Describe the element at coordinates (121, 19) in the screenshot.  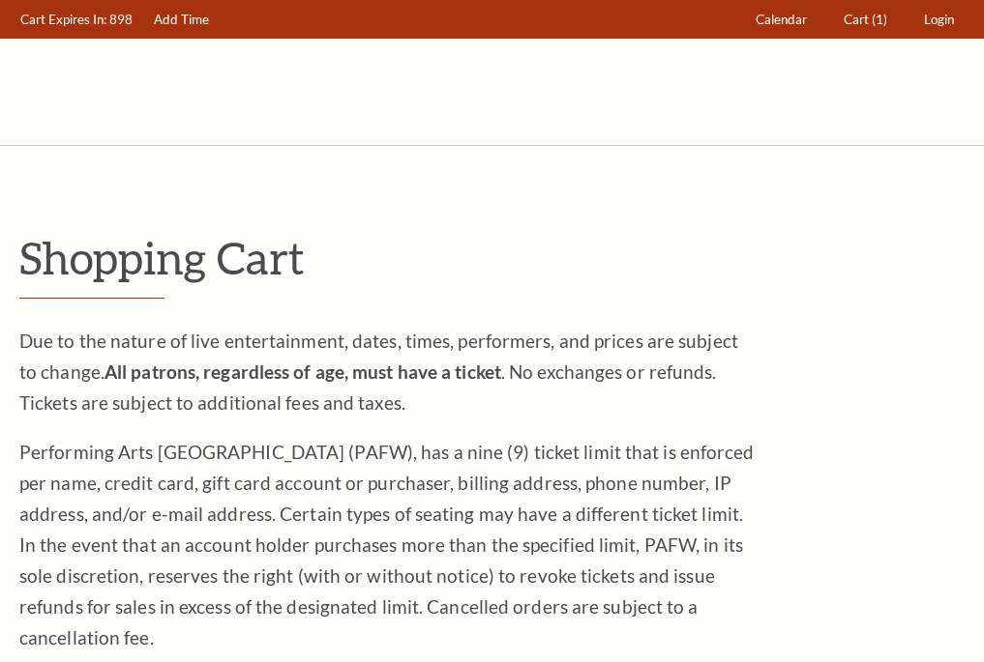
I see `span: 898` at that location.